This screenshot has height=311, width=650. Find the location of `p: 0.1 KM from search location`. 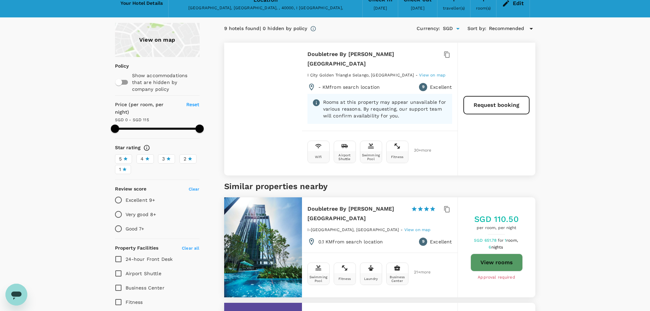

p: 0.1 KM from search location is located at coordinates (351, 241).